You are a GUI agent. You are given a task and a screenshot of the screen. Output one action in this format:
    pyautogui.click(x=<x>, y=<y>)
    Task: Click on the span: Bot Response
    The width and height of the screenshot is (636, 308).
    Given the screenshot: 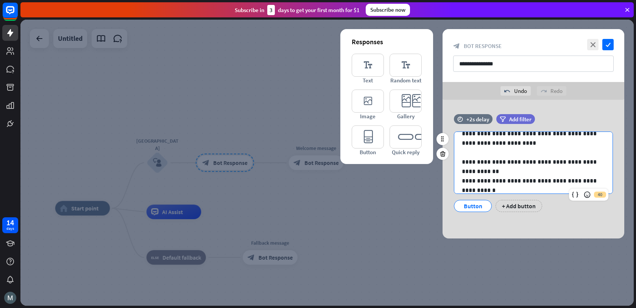 What is the action you would take?
    pyautogui.click(x=483, y=46)
    